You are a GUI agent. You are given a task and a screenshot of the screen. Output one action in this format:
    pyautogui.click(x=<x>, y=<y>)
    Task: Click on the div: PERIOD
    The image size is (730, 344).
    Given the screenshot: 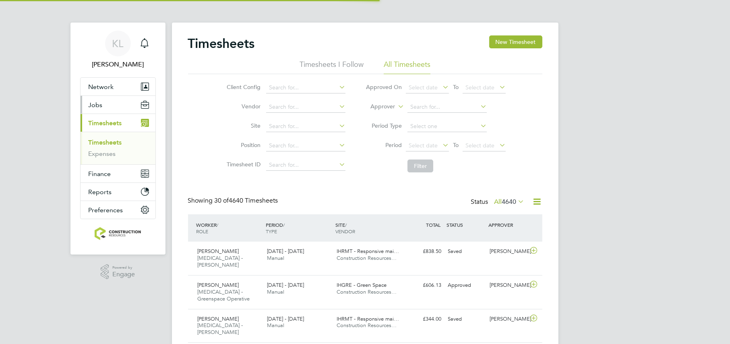 What is the action you would take?
    pyautogui.click(x=298, y=228)
    